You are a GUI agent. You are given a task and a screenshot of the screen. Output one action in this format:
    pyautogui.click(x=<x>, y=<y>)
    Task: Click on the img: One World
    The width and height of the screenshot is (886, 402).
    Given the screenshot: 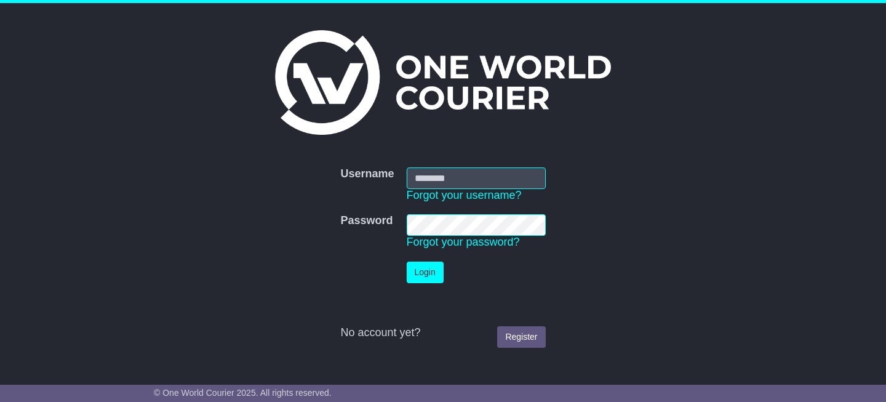 What is the action you would take?
    pyautogui.click(x=443, y=82)
    